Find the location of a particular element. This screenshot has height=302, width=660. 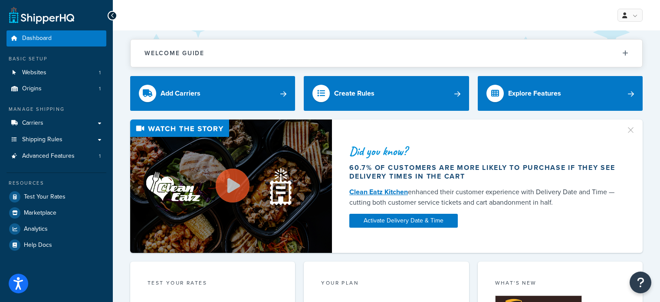

li: Origins is located at coordinates (56, 89).